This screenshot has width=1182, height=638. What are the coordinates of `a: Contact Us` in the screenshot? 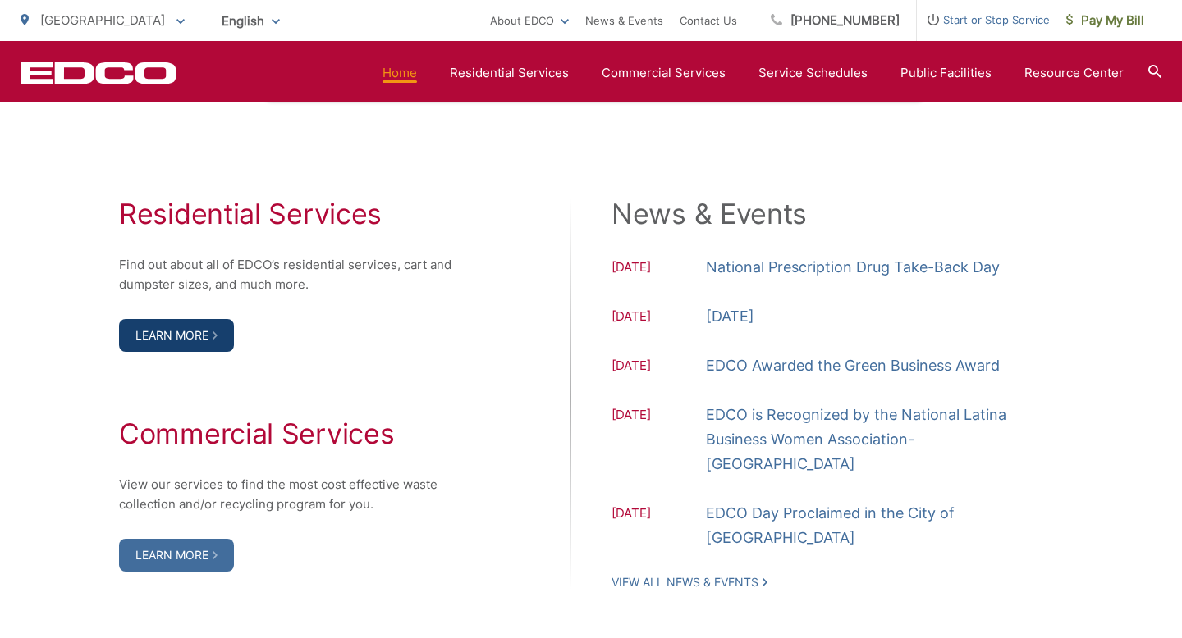 It's located at (708, 21).